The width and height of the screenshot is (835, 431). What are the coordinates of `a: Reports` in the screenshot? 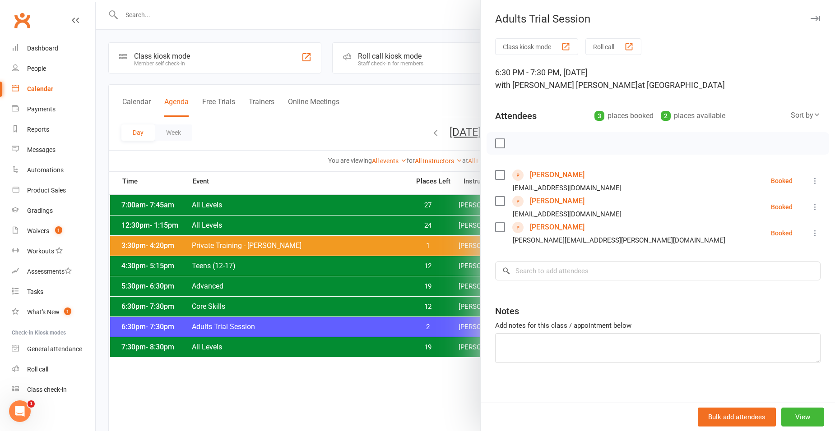 It's located at (53, 130).